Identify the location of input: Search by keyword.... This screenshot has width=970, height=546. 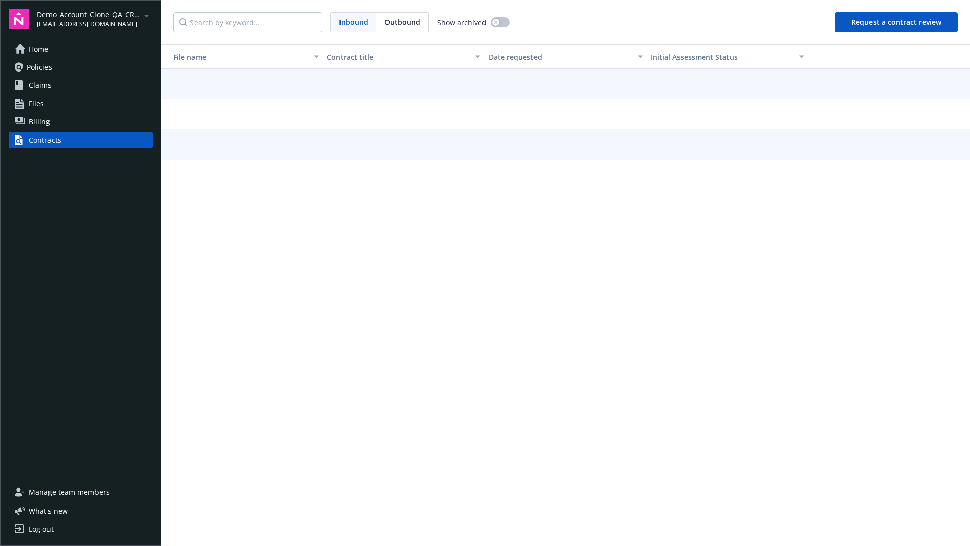
(248, 22).